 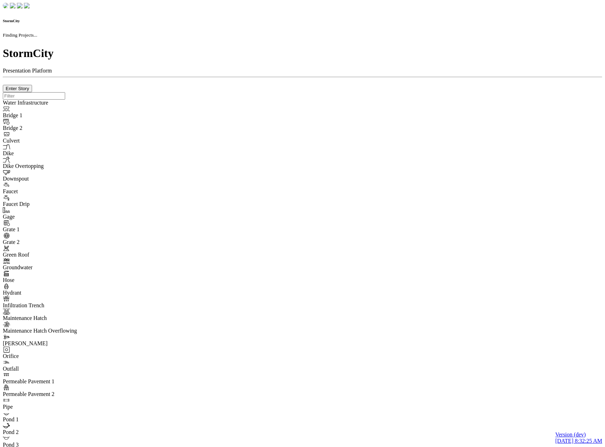 I want to click on div: Faucet Drip, so click(x=51, y=204).